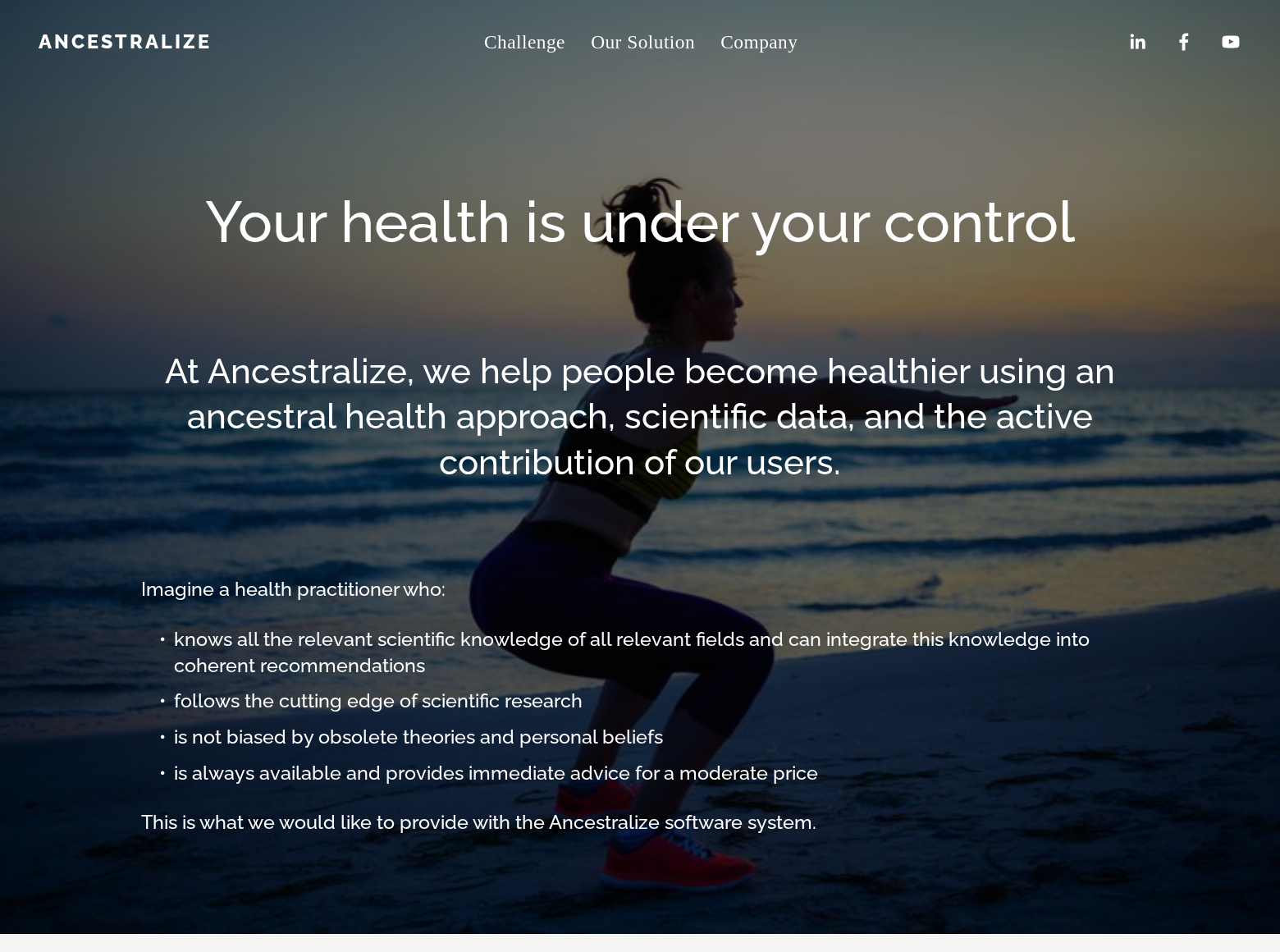 The width and height of the screenshot is (1280, 952). I want to click on a: folder dropdown, so click(759, 42).